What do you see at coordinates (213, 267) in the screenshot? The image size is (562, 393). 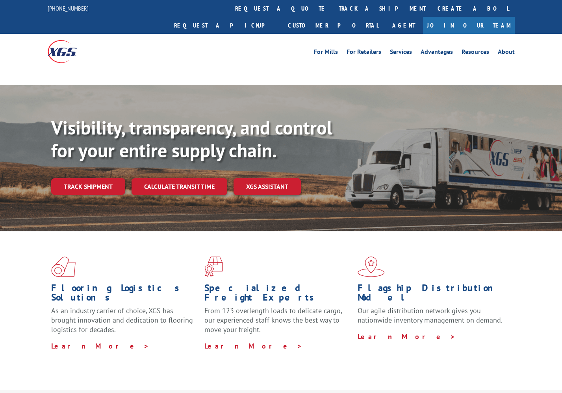 I see `img: xgs-icon-focused-on-flooring-red` at bounding box center [213, 267].